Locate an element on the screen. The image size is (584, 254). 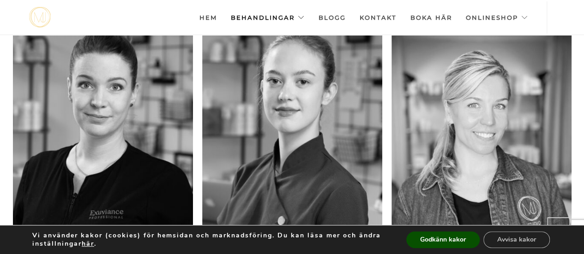
a: mjstudio mjstudio mjstudio is located at coordinates (40, 17).